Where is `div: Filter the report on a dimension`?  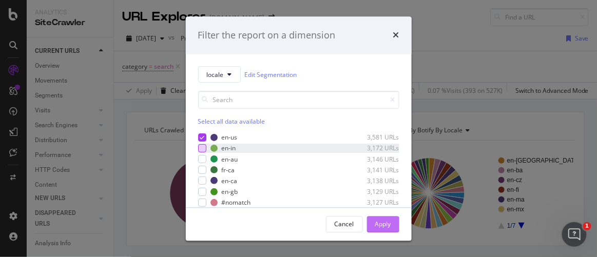
div: Filter the report on a dimension is located at coordinates (267, 35).